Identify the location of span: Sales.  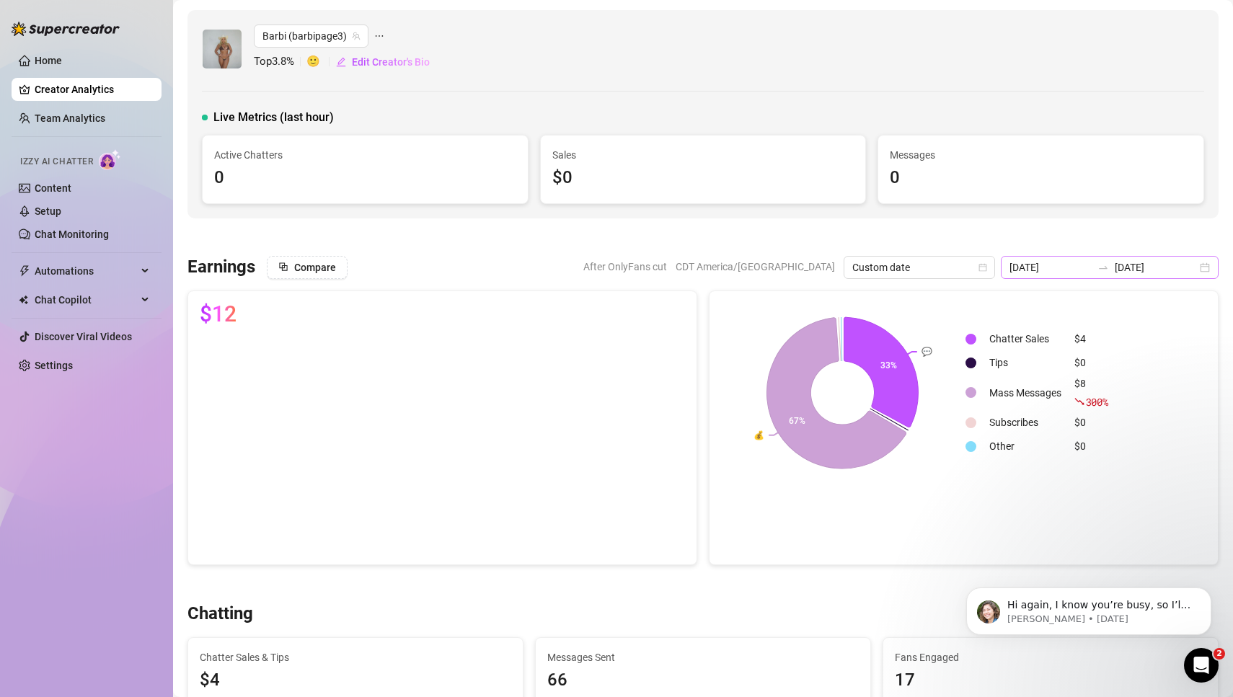
(703, 155).